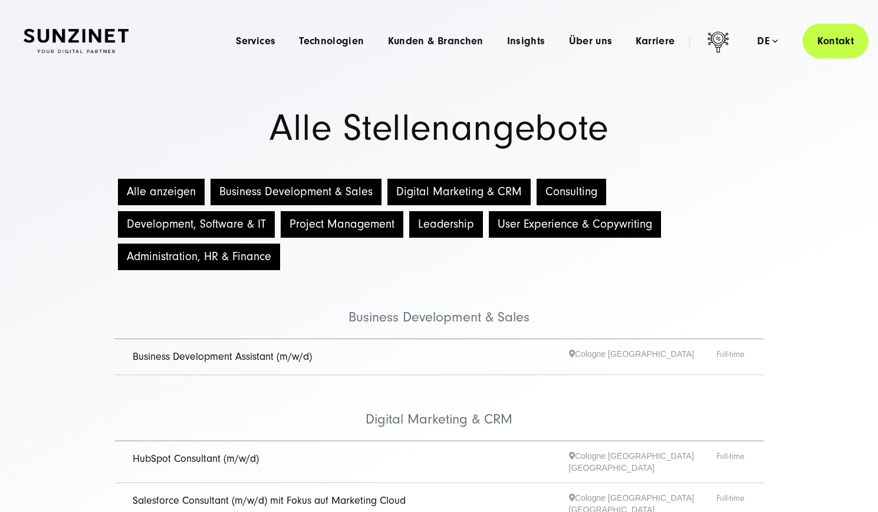 This screenshot has width=878, height=512. Describe the element at coordinates (331, 41) in the screenshot. I see `span: Technologien` at that location.